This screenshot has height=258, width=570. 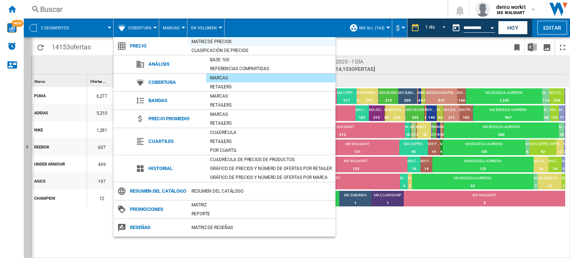 What do you see at coordinates (176, 64) in the screenshot?
I see `span: Análisis` at bounding box center [176, 64].